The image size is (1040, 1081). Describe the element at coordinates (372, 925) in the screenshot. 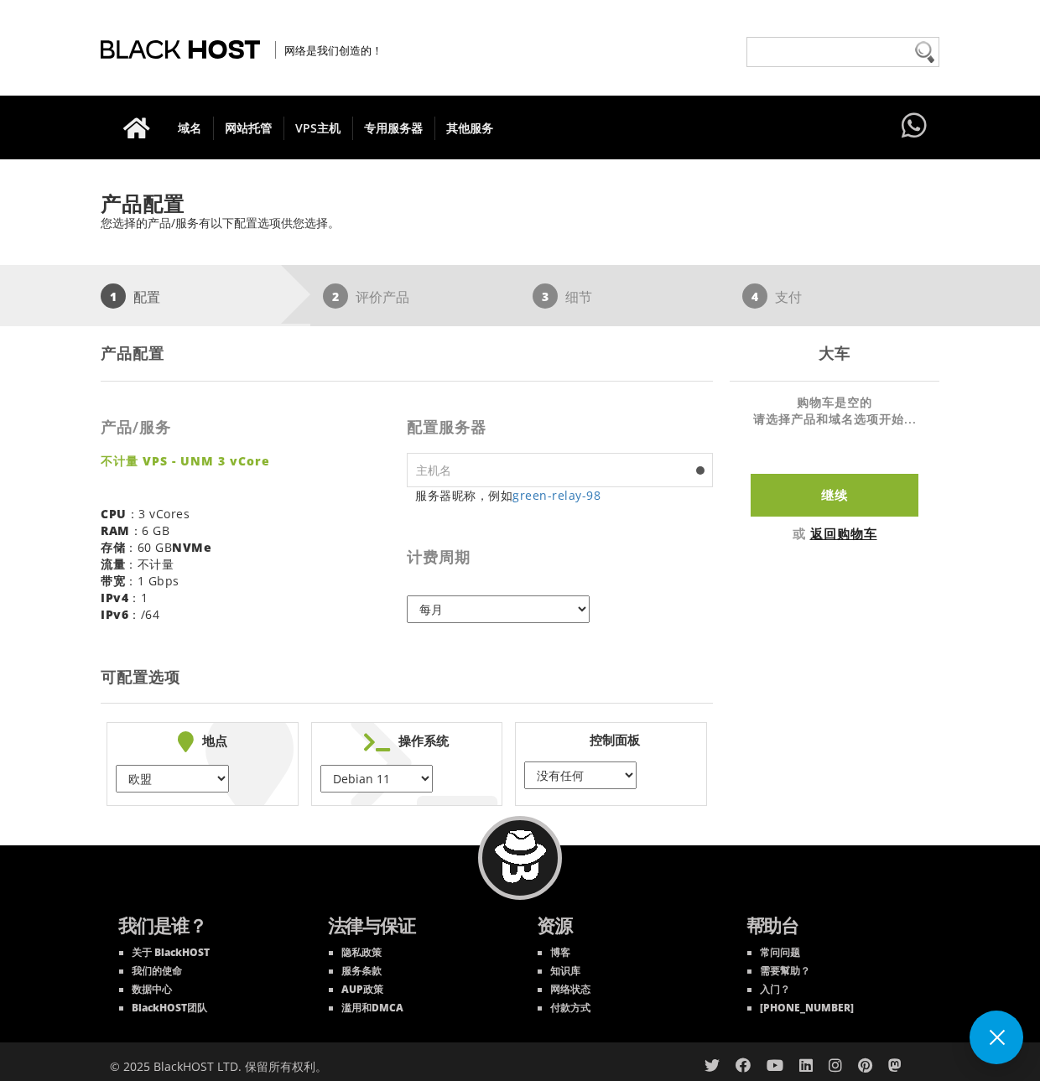

I see `font: 法律与保证` at that location.